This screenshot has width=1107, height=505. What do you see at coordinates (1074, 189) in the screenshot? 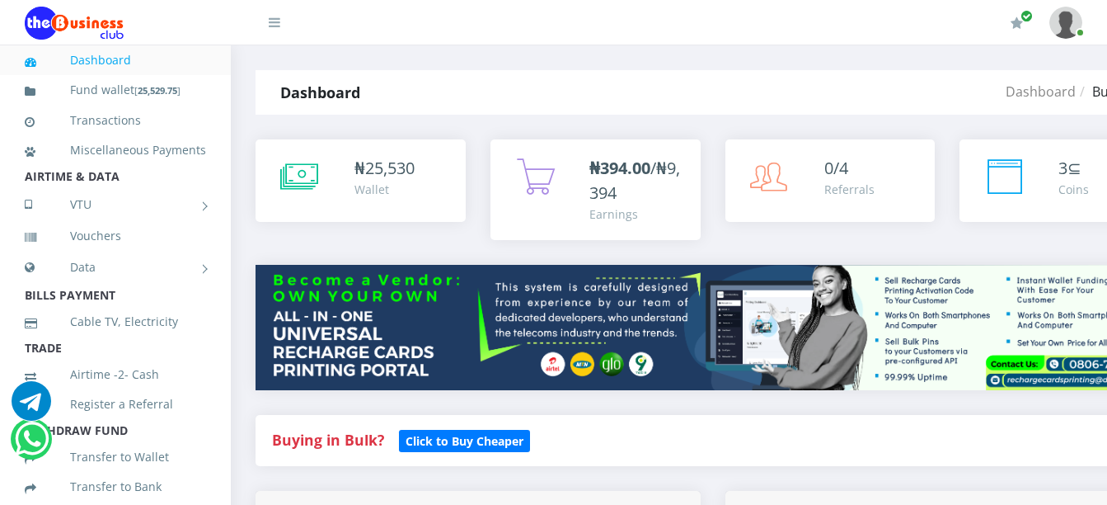
I see `div: Coins` at bounding box center [1074, 189].